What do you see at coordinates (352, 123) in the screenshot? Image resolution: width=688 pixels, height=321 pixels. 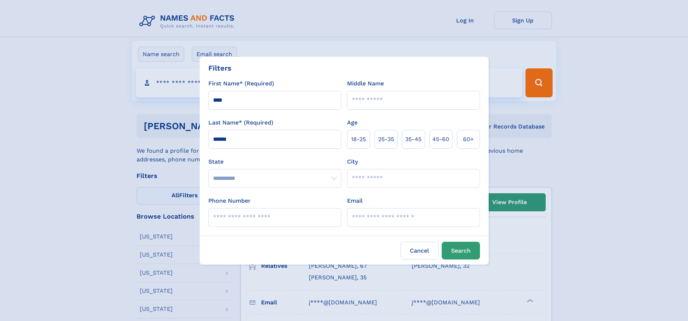 I see `label: Age` at bounding box center [352, 123].